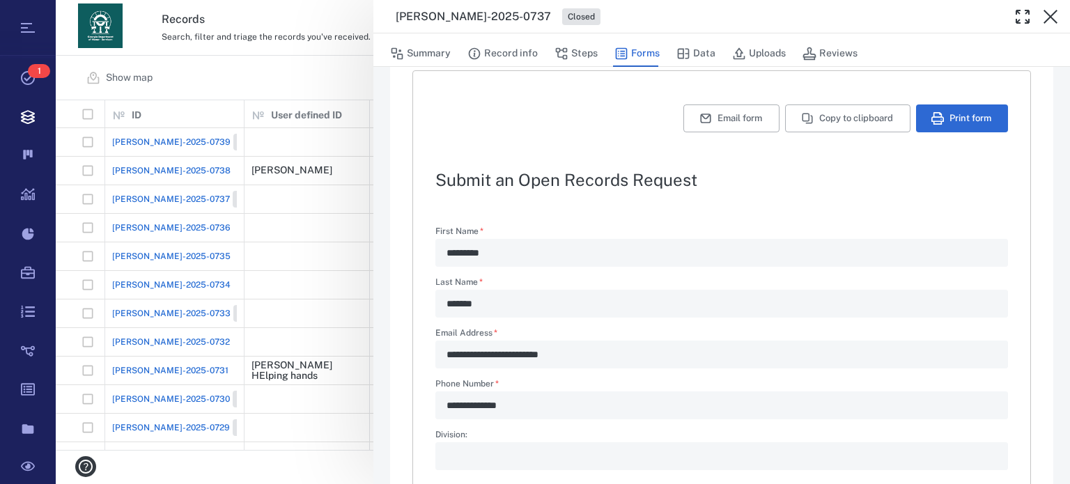 The width and height of the screenshot is (1070, 484). What do you see at coordinates (830, 54) in the screenshot?
I see `button: Reviews` at bounding box center [830, 54].